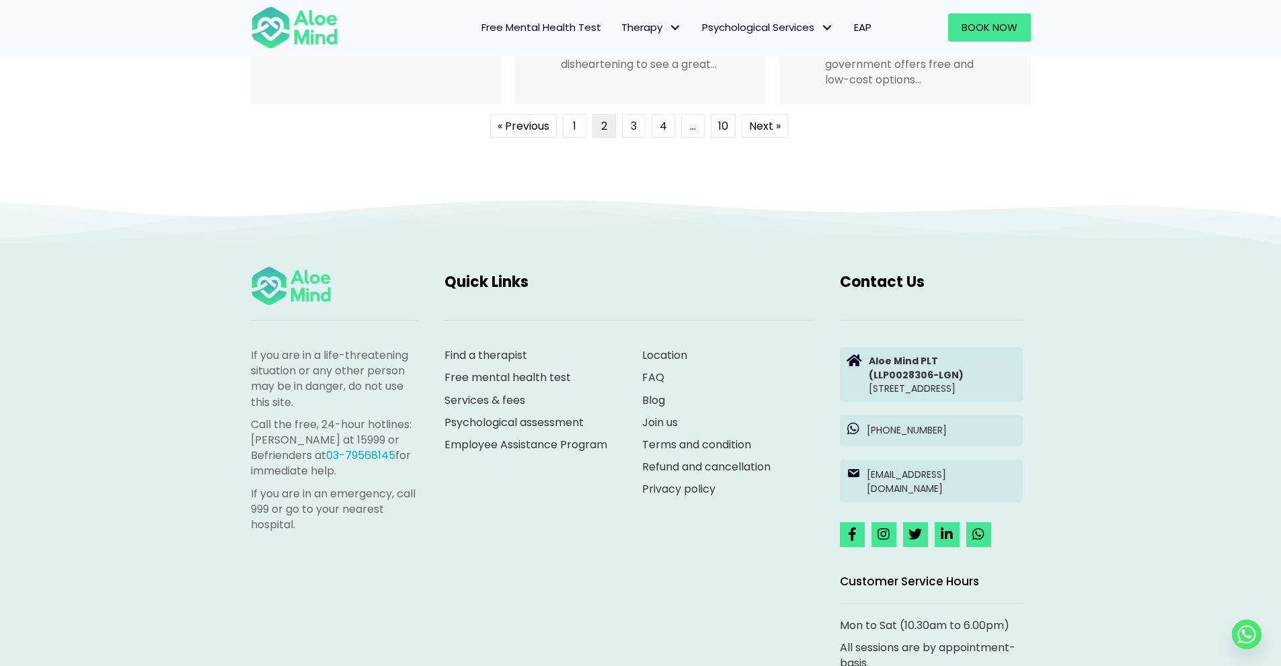  Describe the element at coordinates (541, 28) in the screenshot. I see `a: Free Mental Health Test` at that location.